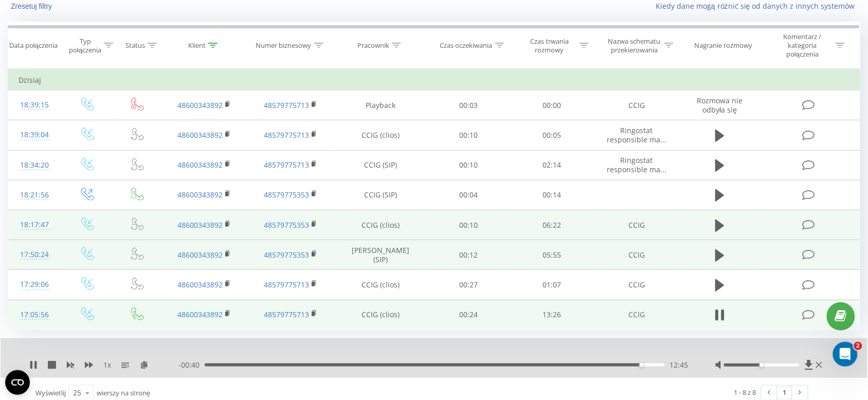 The width and height of the screenshot is (868, 400). What do you see at coordinates (466, 45) in the screenshot?
I see `div: Czas oczekiwania` at bounding box center [466, 45].